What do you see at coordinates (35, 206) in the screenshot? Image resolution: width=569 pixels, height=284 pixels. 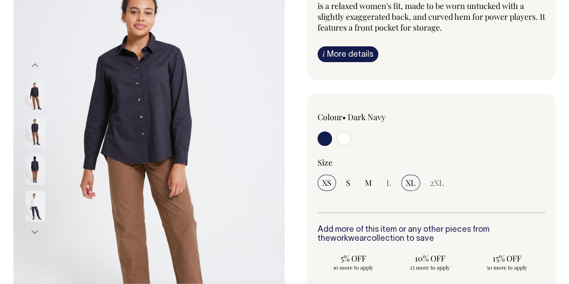 I see `img: off-white` at bounding box center [35, 206].